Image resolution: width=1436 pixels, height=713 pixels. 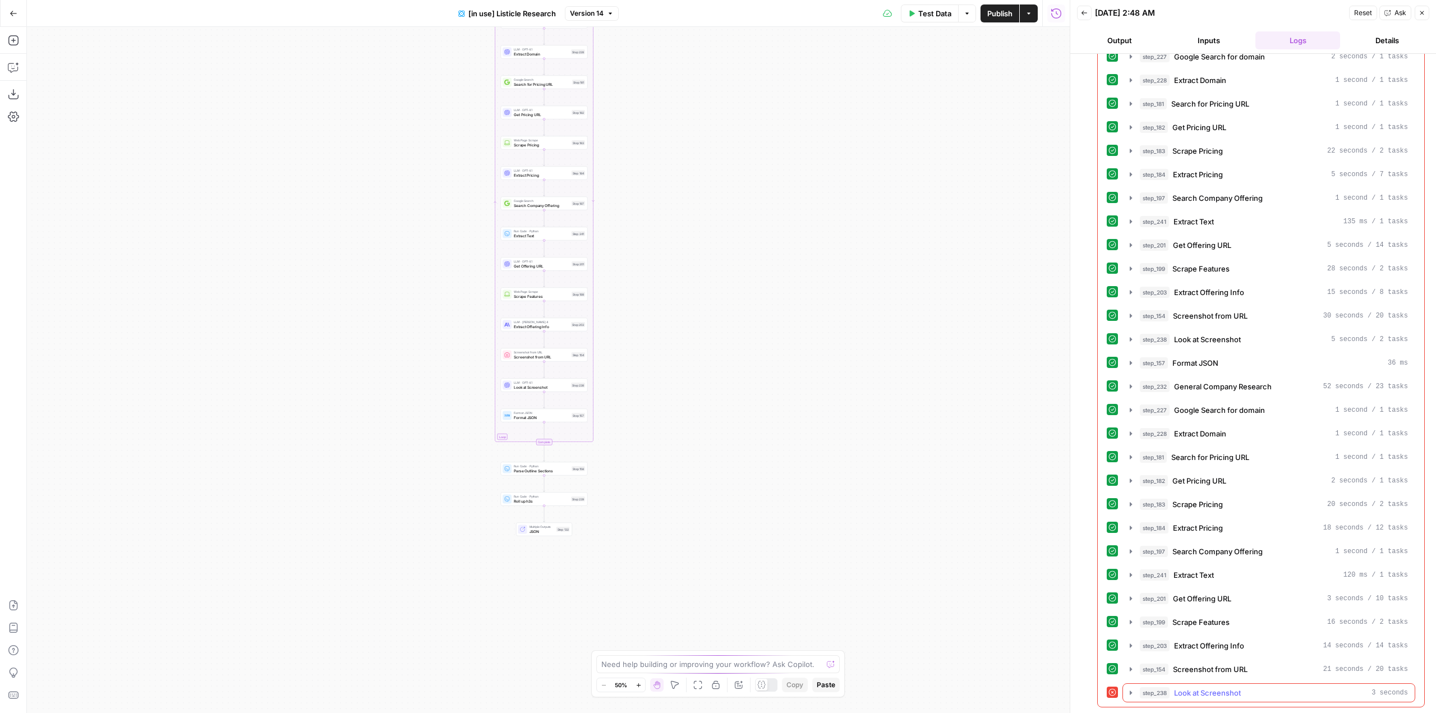 I want to click on span: 15 seconds / 8 tasks, so click(x=1368, y=292).